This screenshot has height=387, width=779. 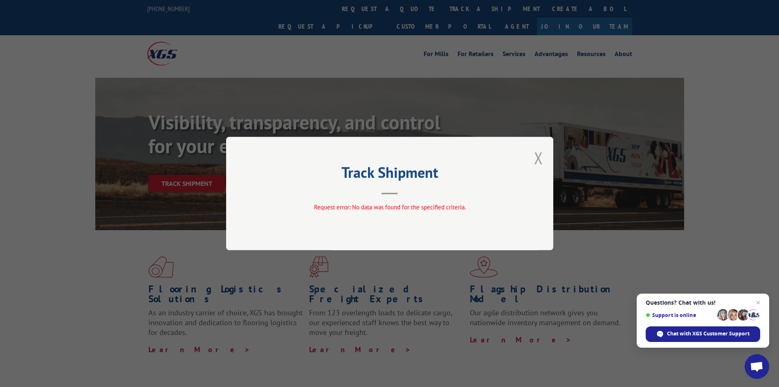 What do you see at coordinates (703, 302) in the screenshot?
I see `span: Questions? Chat with us!` at bounding box center [703, 302].